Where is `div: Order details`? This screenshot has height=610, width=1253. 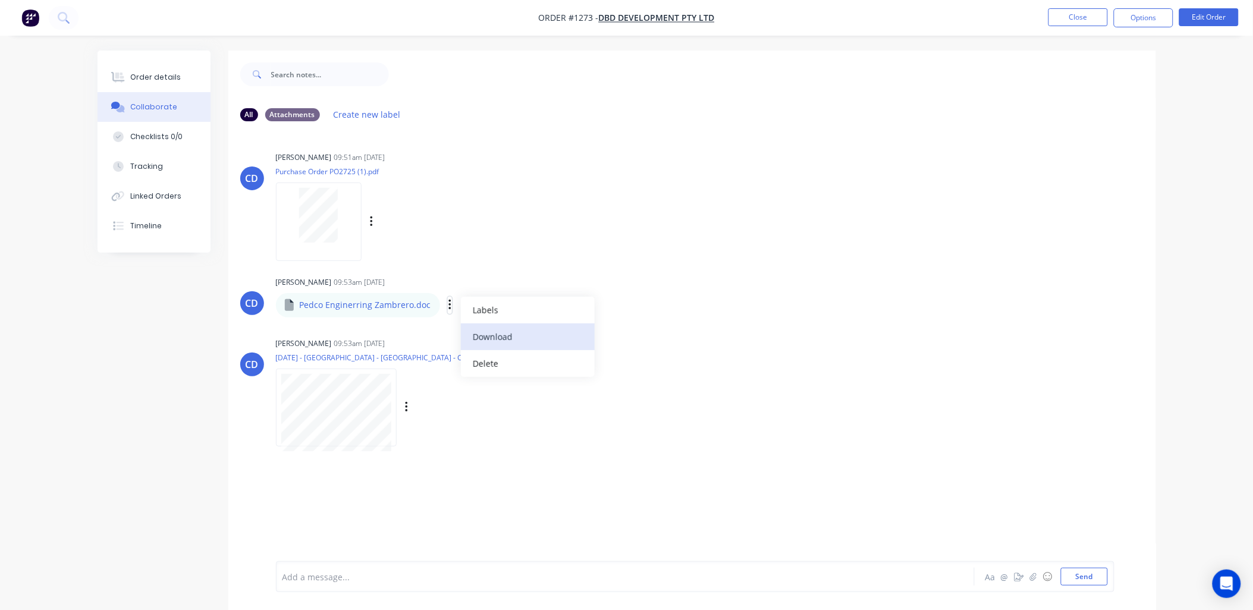 div: Order details is located at coordinates (155, 77).